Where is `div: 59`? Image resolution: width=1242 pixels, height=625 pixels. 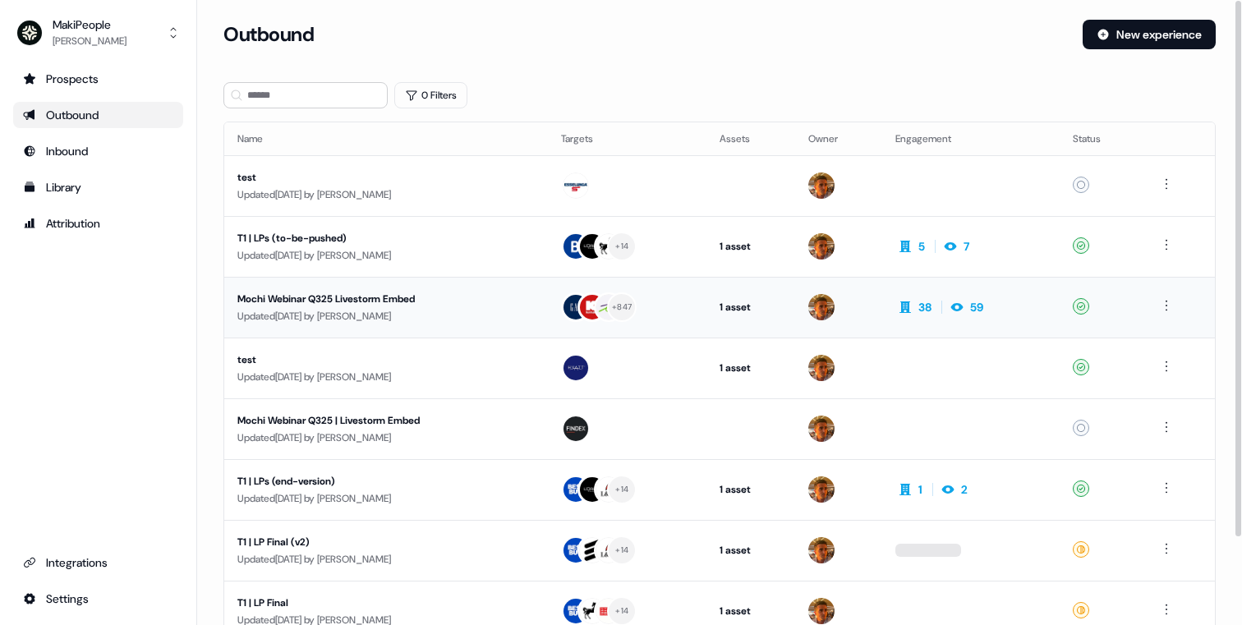
div: 59 is located at coordinates (977, 307).